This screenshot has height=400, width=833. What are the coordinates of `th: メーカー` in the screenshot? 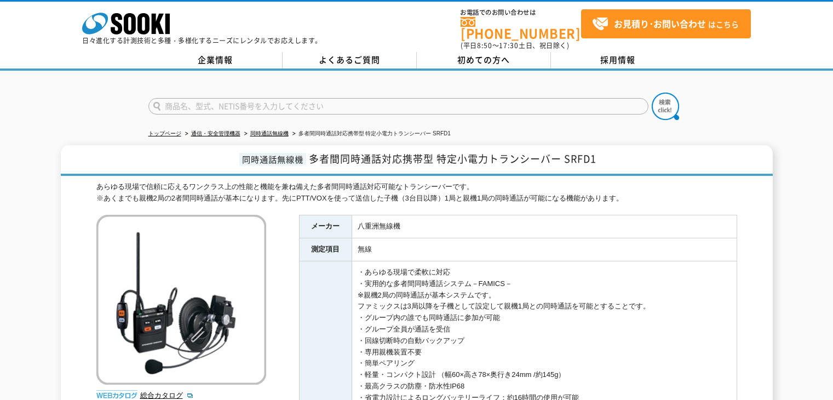 It's located at (325, 227).